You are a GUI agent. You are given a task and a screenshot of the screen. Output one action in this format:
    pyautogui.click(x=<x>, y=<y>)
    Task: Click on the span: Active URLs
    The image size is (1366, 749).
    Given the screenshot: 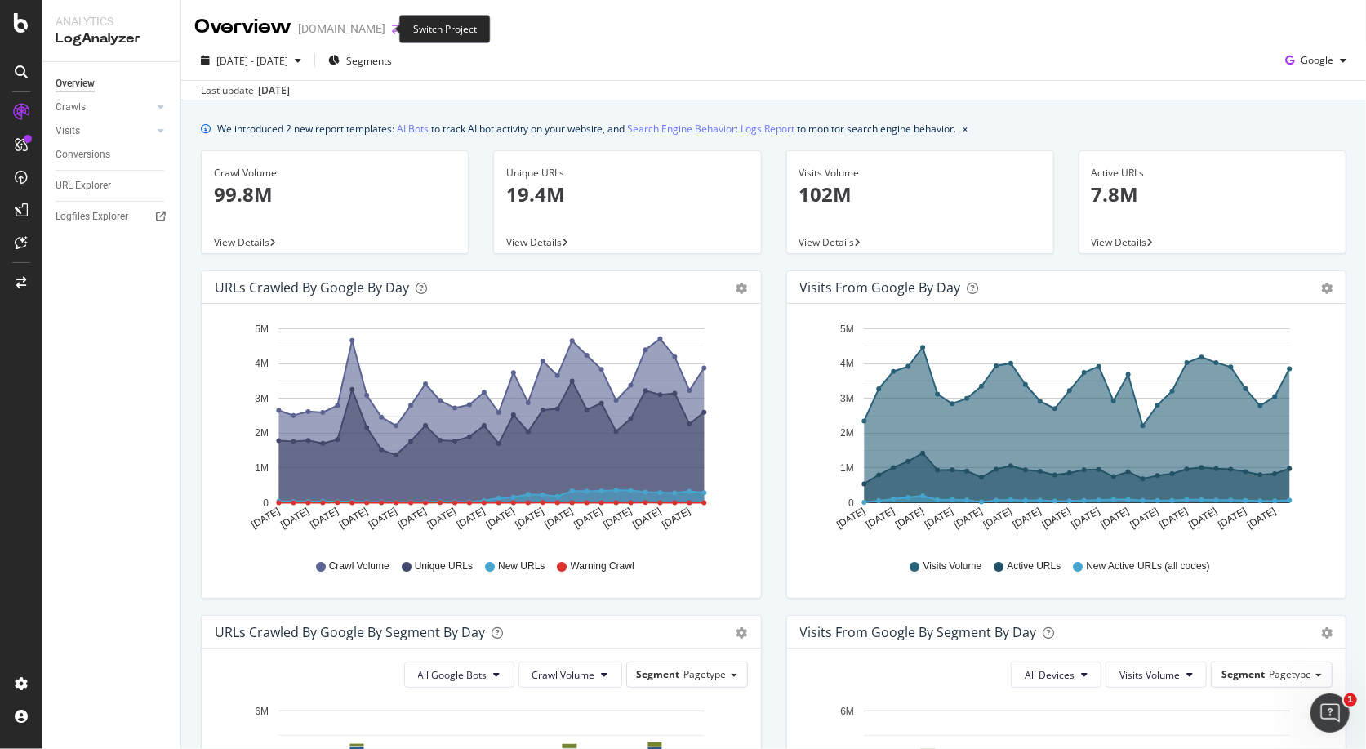 What is the action you would take?
    pyautogui.click(x=1034, y=566)
    